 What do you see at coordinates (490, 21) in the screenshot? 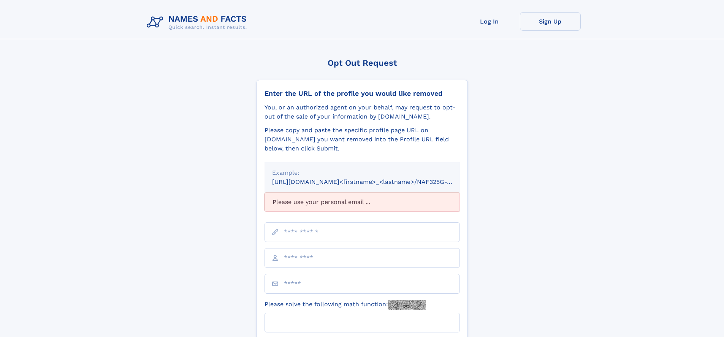
I see `a: Log In` at bounding box center [490, 21].